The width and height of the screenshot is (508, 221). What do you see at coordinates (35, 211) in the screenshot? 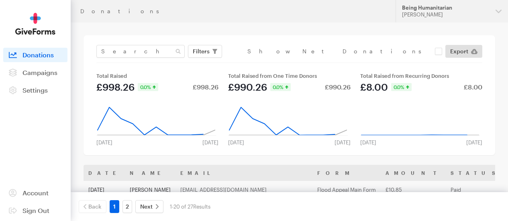
I see `a: Sign Out` at bounding box center [35, 211].